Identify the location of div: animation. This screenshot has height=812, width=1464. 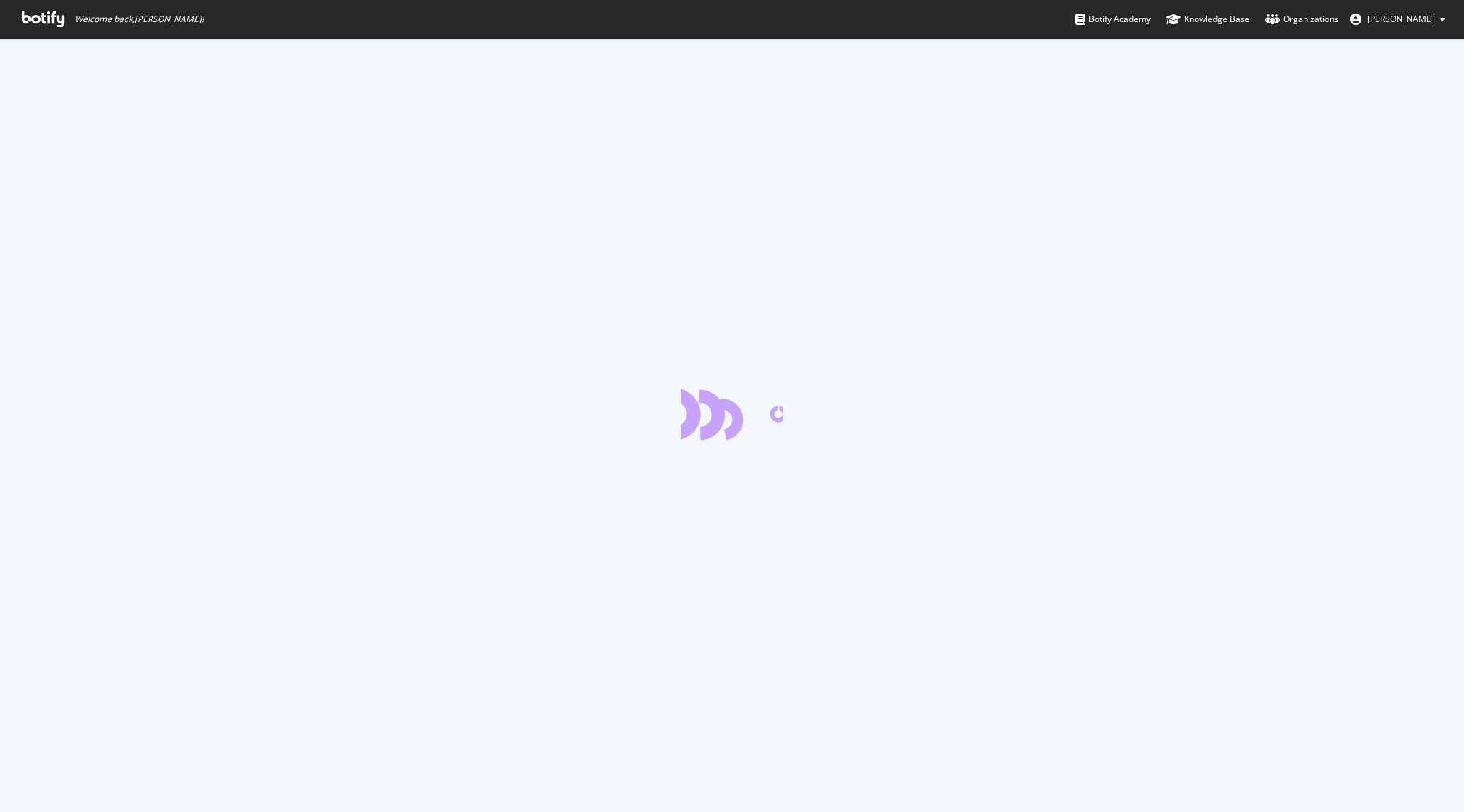
(732, 414).